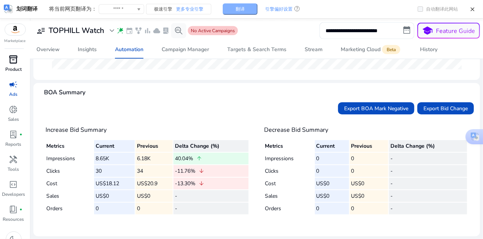  Describe the element at coordinates (448, 31) in the screenshot. I see `button: schoolFeature Guide` at that location.